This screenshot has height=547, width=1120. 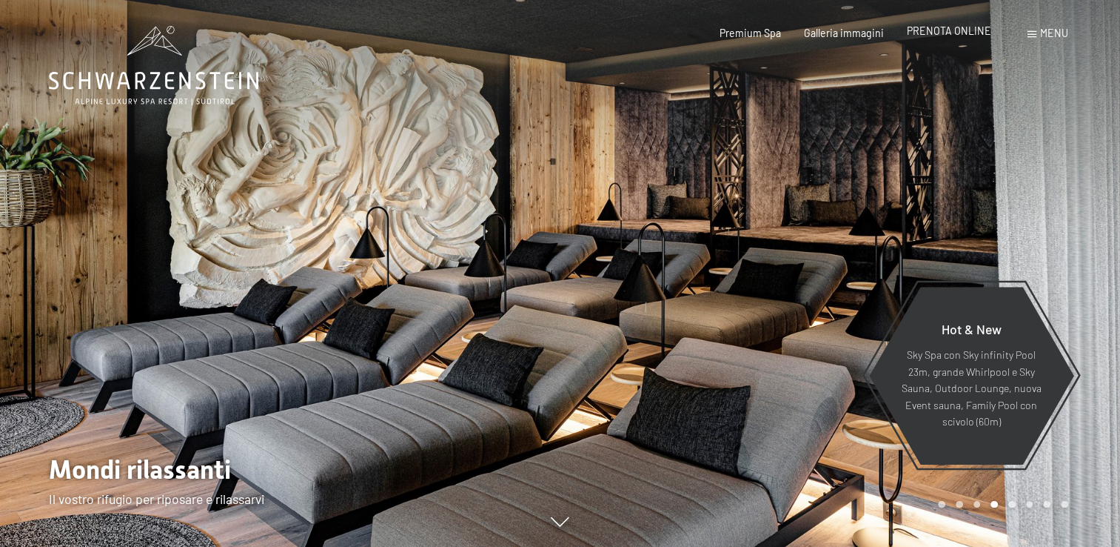 I want to click on span: PRENOTA ONLINE, so click(x=949, y=30).